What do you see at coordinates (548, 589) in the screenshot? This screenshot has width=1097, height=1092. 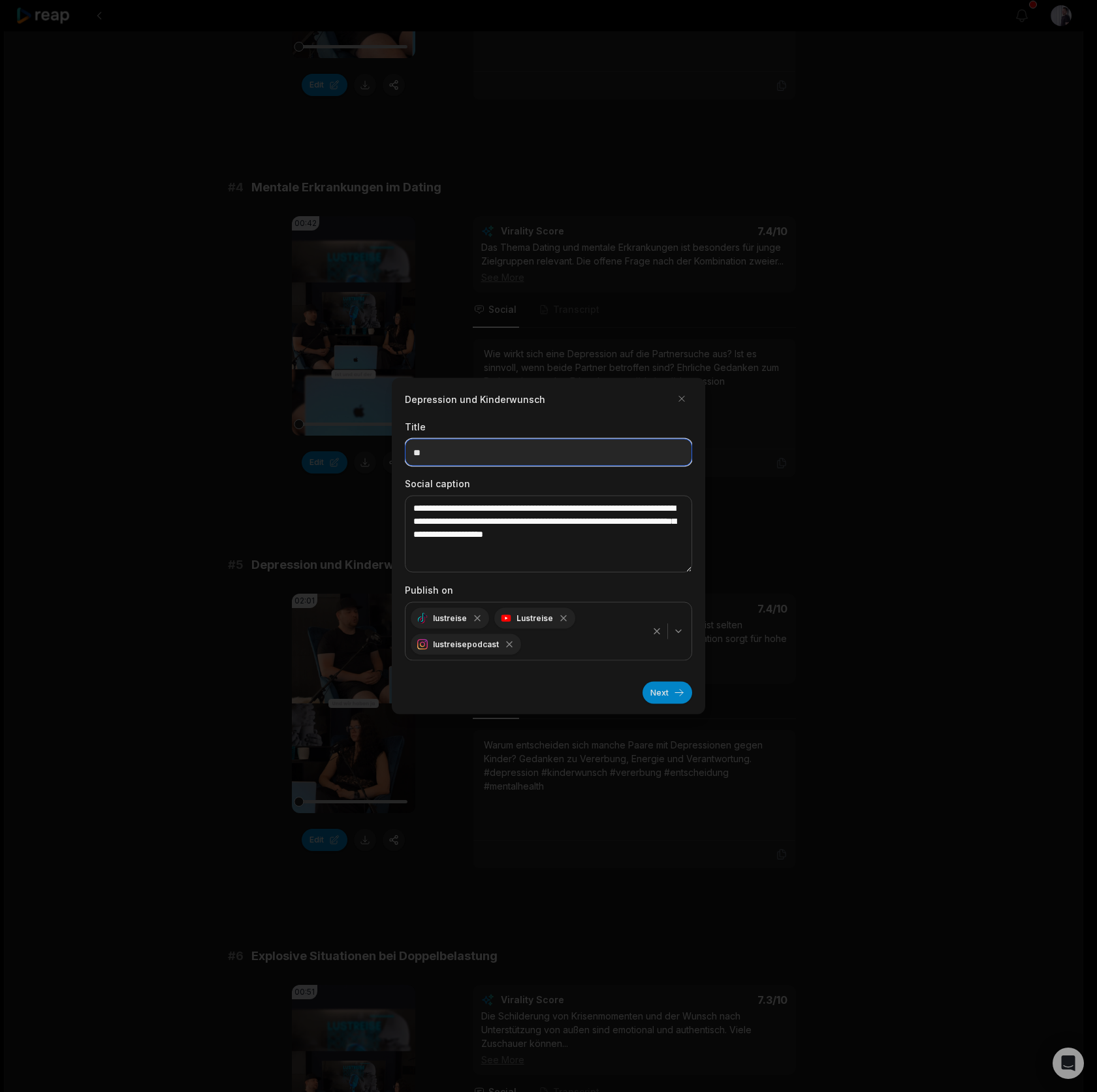 I see `label: Publish on` at bounding box center [548, 589].